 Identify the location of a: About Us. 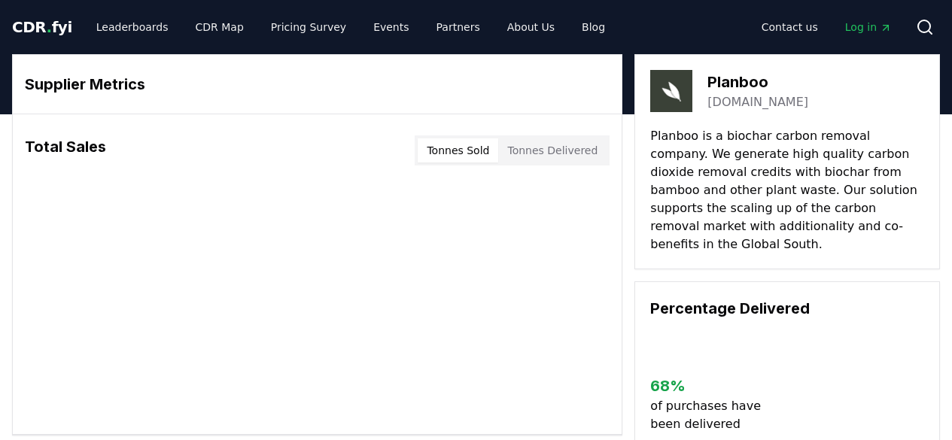
(531, 27).